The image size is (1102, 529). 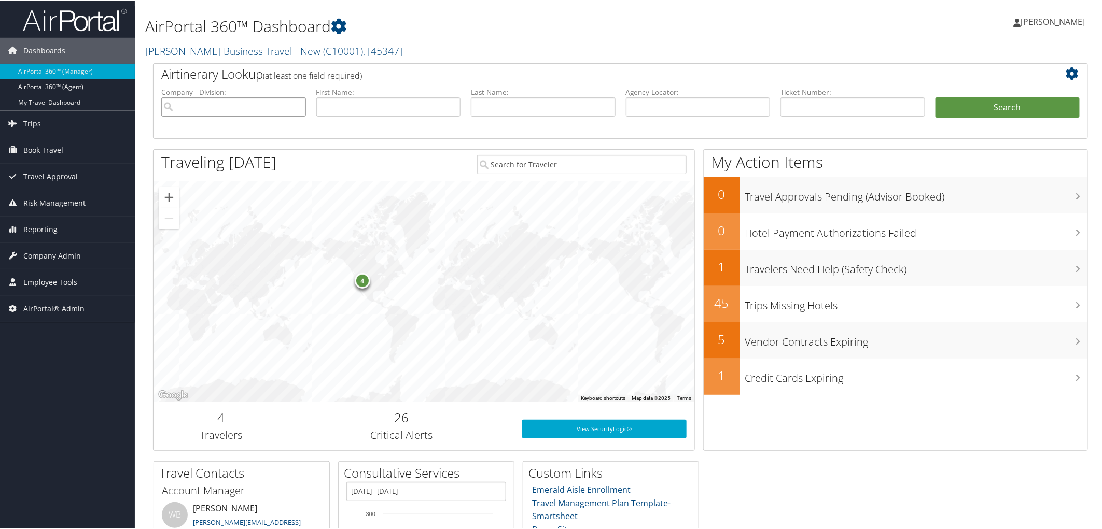 I want to click on img: Google, so click(x=173, y=395).